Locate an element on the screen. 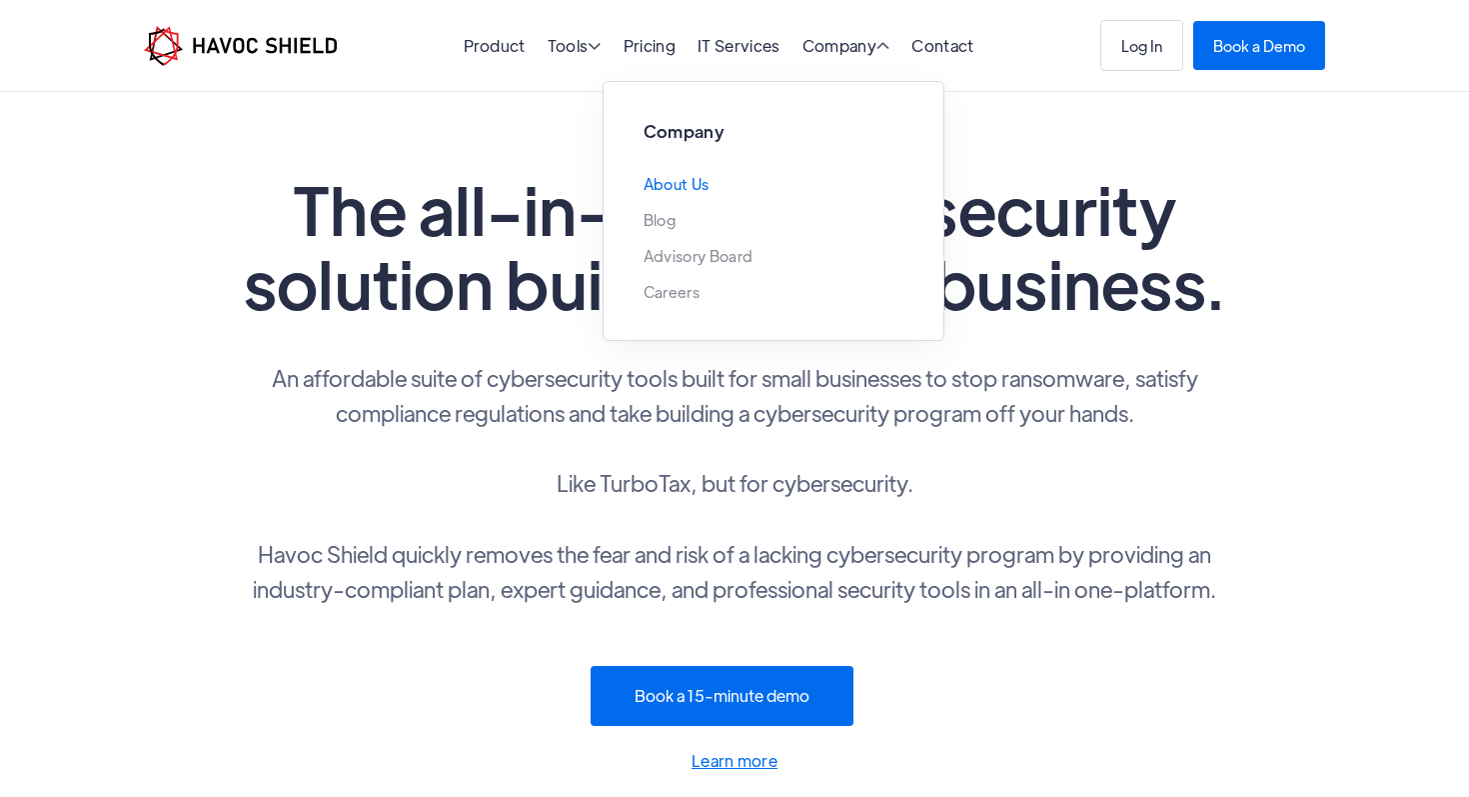 The height and width of the screenshot is (797, 1469). a: Learn more is located at coordinates (735, 761).